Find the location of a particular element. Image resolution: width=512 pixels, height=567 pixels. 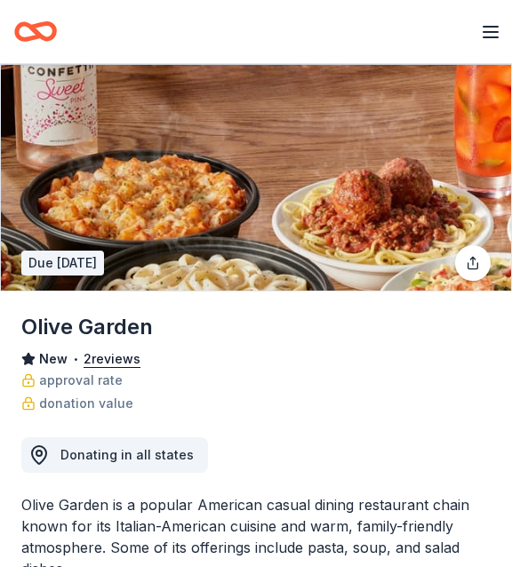

span: approval rate is located at coordinates (81, 380).